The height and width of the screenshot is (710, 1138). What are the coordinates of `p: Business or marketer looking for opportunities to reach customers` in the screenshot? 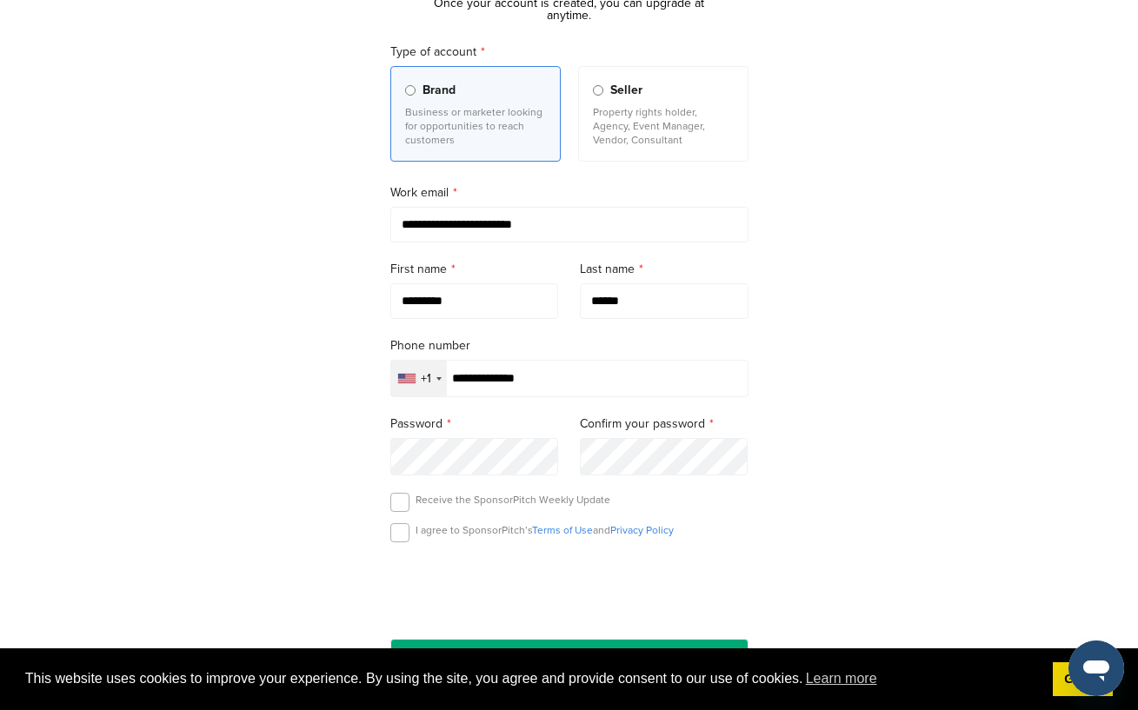 It's located at (476, 126).